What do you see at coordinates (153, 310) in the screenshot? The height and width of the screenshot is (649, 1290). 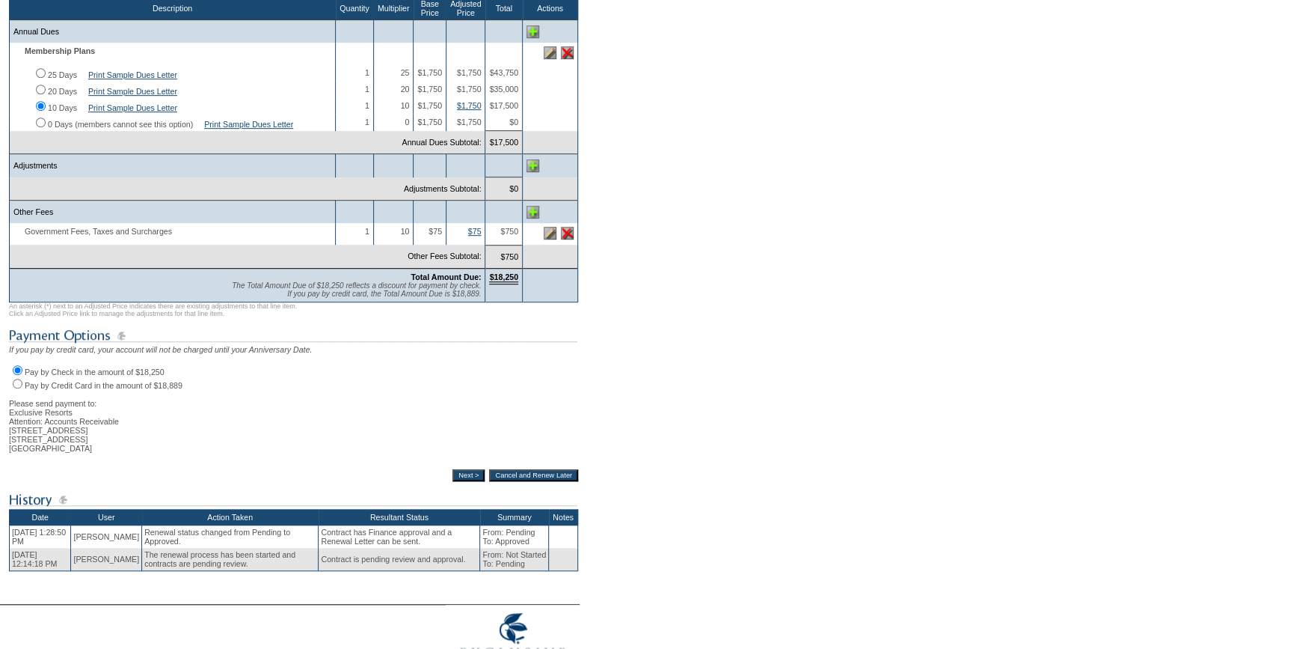 I see `span: An asterisk (*) next to an Adjusted Price indicates there are existing adjustments to that line i...` at bounding box center [153, 310].